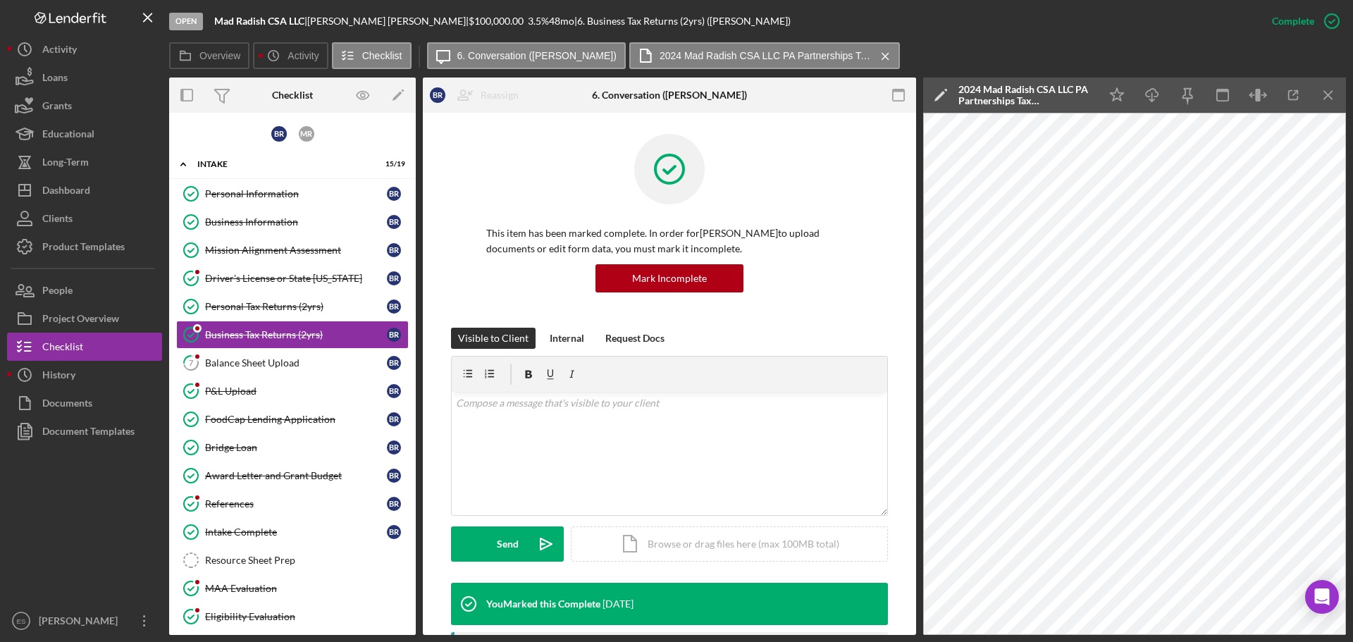 The image size is (1353, 642). What do you see at coordinates (85, 431) in the screenshot?
I see `button: Document Templates` at bounding box center [85, 431].